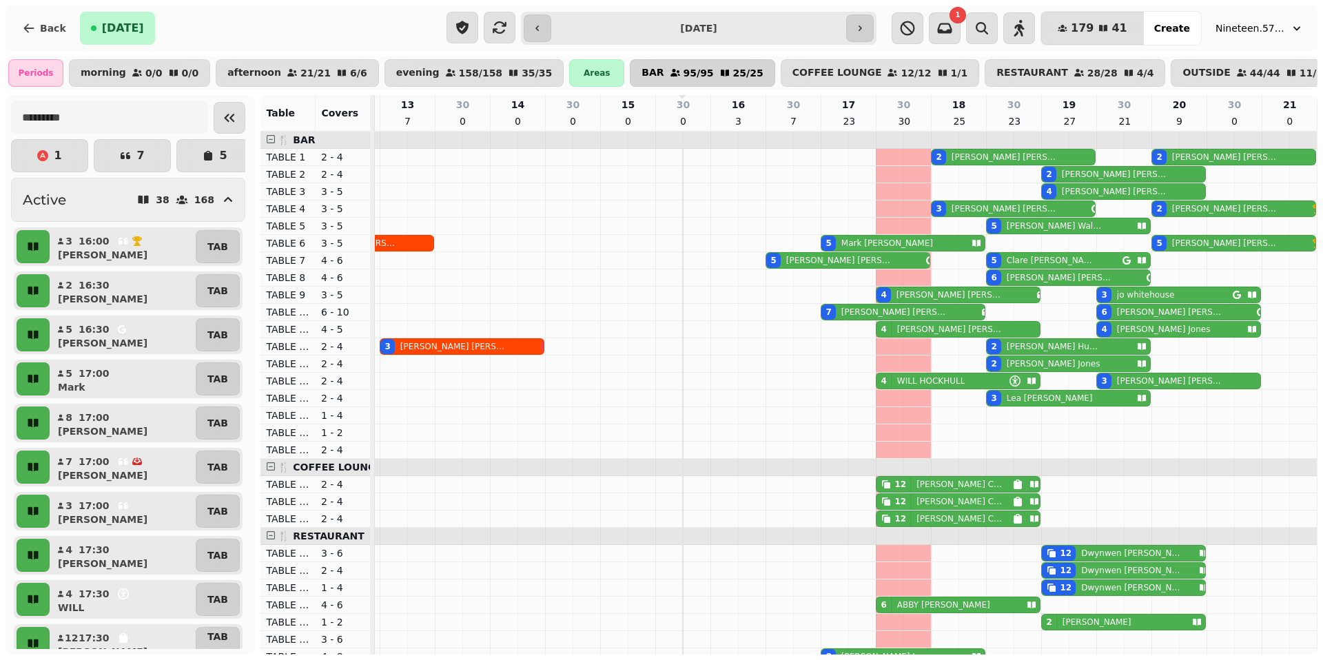 This screenshot has width=1323, height=660. Describe the element at coordinates (959, 105) in the screenshot. I see `p: 18` at that location.